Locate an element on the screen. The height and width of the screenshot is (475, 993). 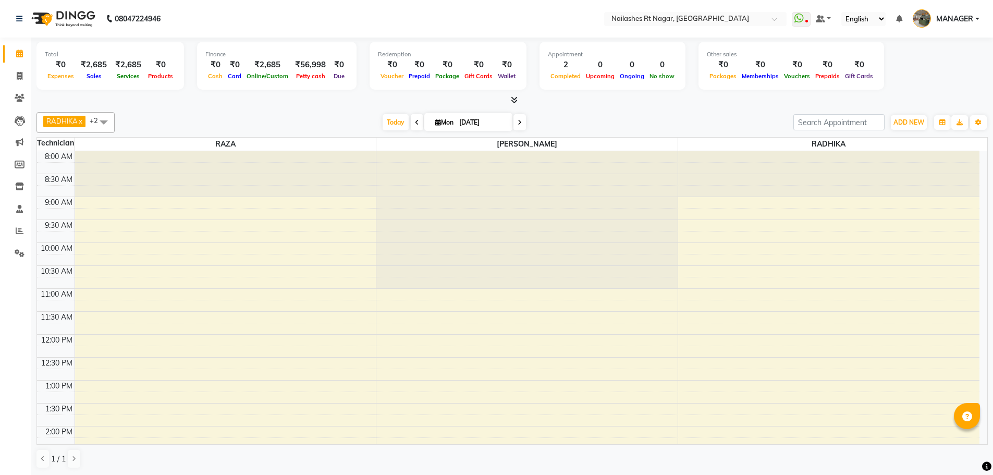
span: Voucher is located at coordinates (392, 76).